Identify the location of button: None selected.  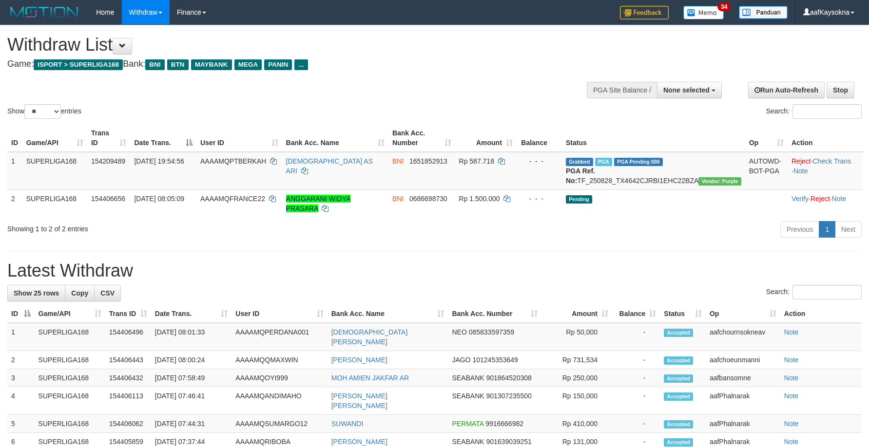
(689, 90).